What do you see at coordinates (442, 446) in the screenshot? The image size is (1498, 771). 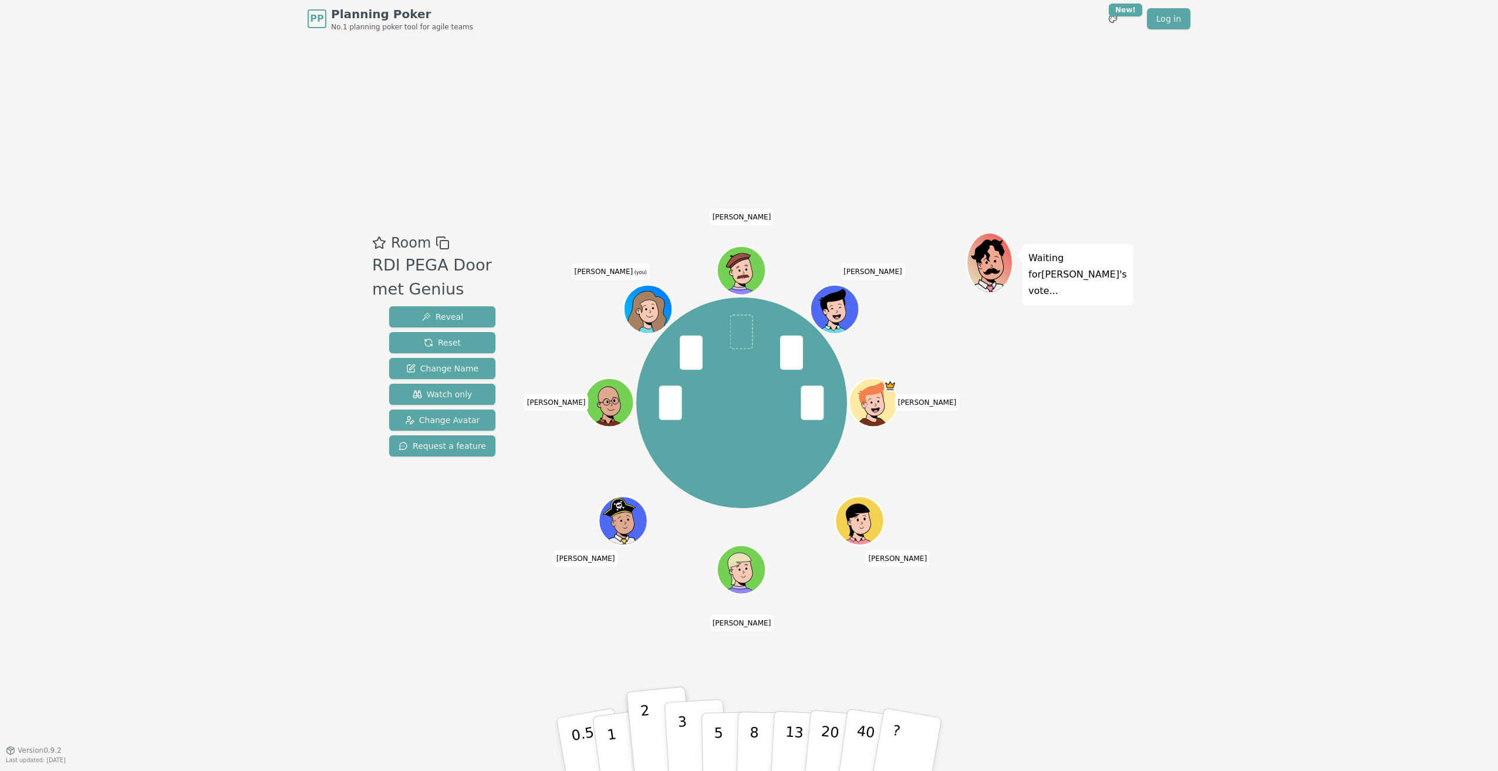 I see `span: Request a feature` at bounding box center [442, 446].